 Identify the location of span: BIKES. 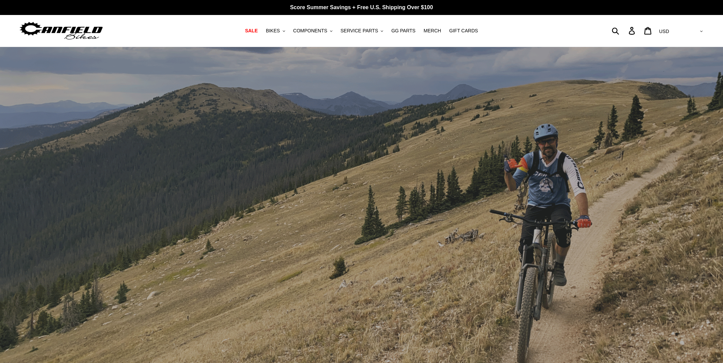
(273, 31).